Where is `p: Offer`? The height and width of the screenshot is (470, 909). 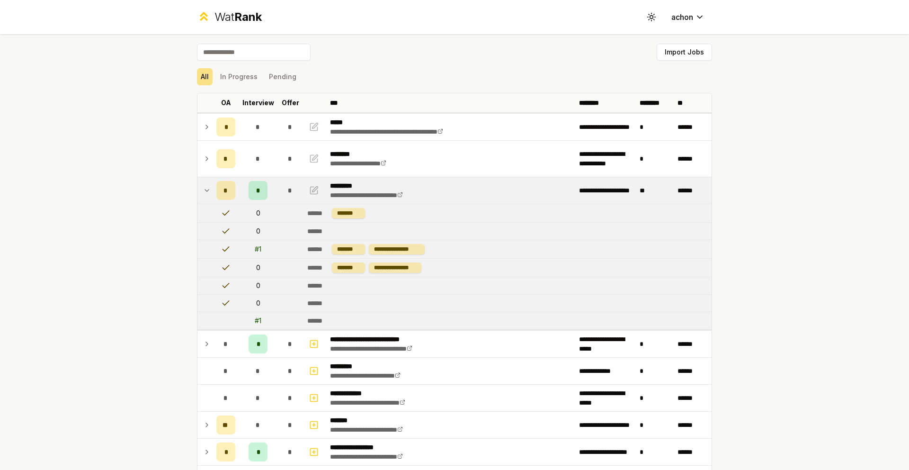 p: Offer is located at coordinates (290, 103).